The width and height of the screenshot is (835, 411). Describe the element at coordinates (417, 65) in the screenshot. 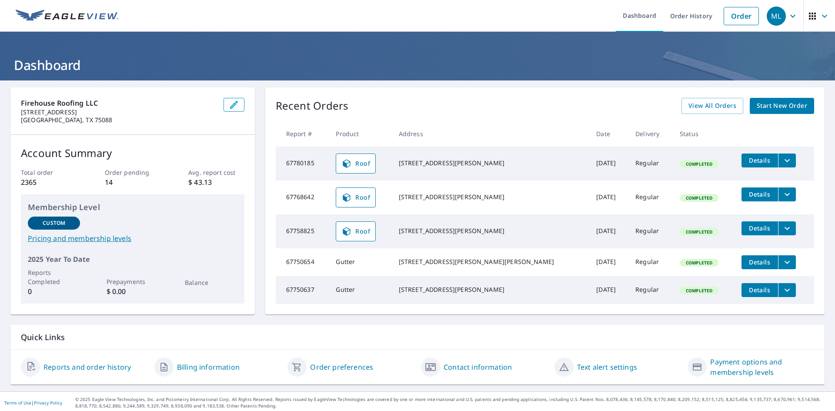

I see `h1: Dashboard` at that location.